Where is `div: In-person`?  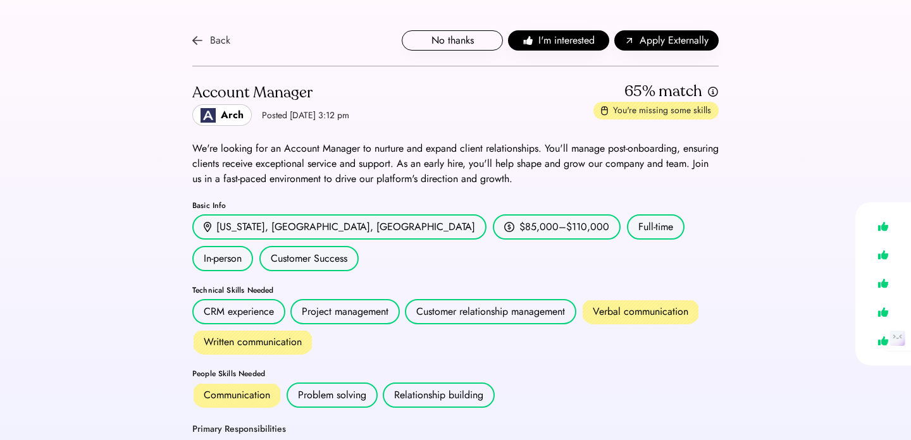 div: In-person is located at coordinates (223, 259).